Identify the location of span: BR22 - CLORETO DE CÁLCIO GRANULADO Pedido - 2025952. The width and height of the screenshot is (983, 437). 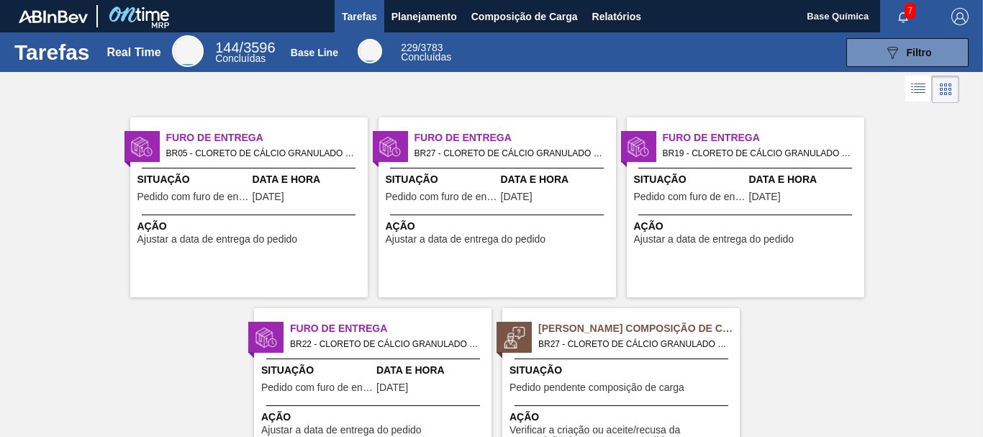
(385, 344).